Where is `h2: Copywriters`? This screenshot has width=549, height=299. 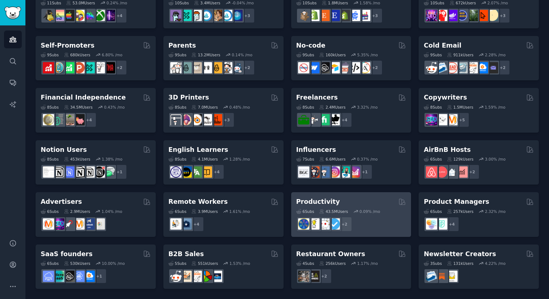 h2: Copywriters is located at coordinates (445, 97).